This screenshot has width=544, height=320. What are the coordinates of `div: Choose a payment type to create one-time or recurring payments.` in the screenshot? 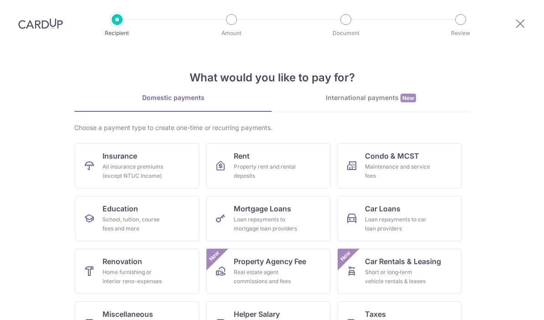 It's located at (272, 128).